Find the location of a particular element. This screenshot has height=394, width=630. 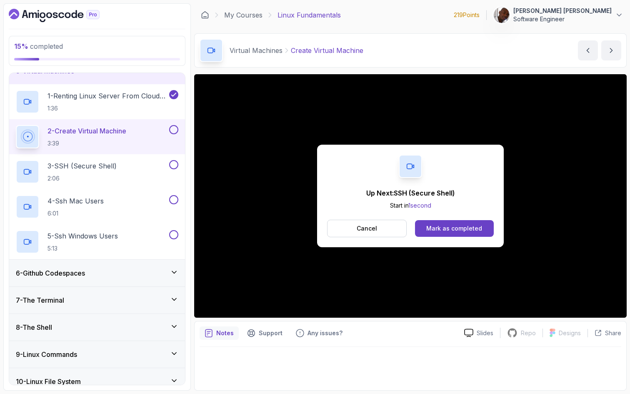

p: 4 - Ssh Mac Users is located at coordinates (75, 201).